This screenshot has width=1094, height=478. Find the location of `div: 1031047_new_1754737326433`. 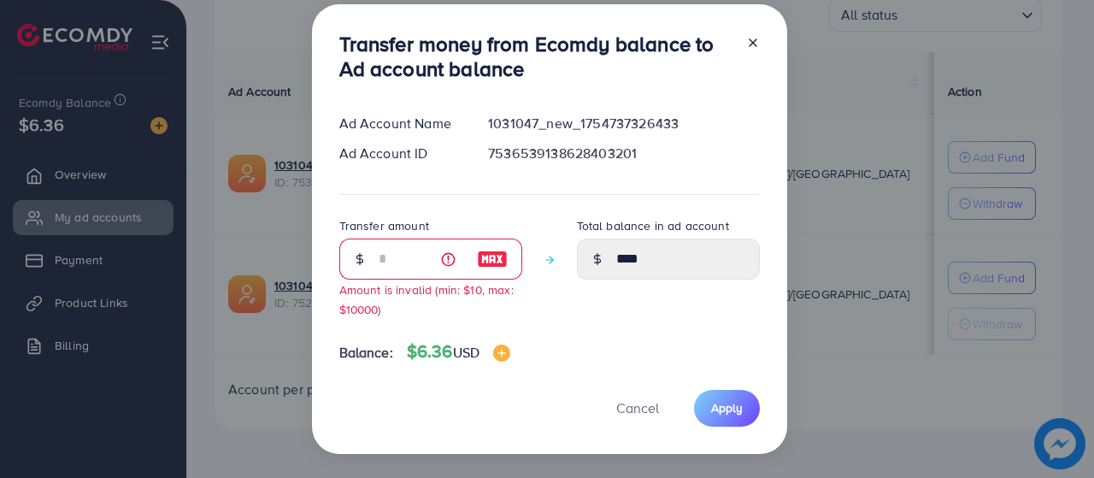

div: 1031047_new_1754737326433 is located at coordinates (623, 123).